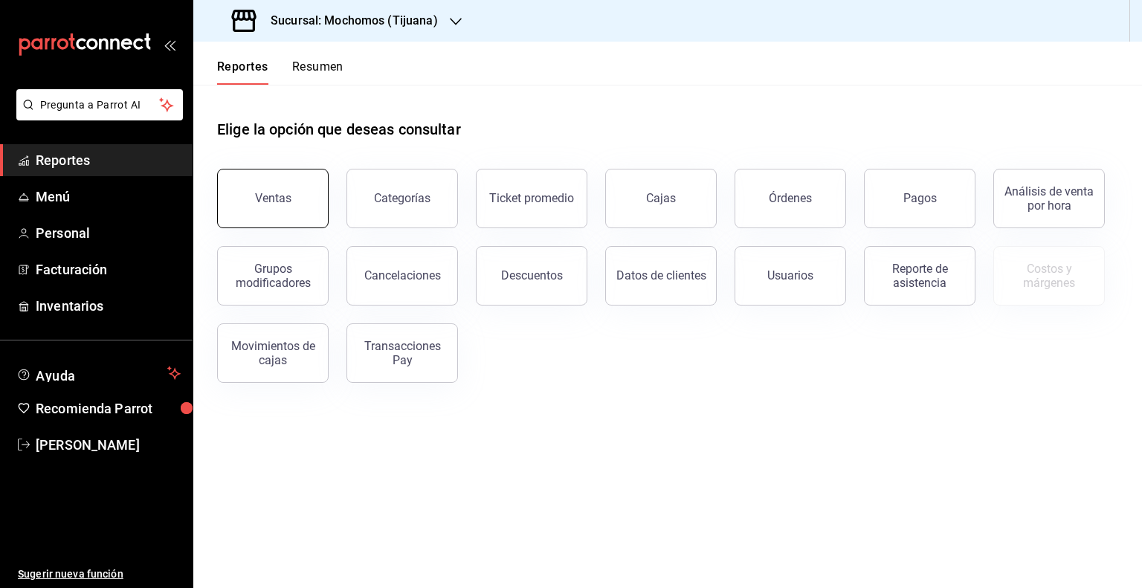 Image resolution: width=1142 pixels, height=588 pixels. What do you see at coordinates (100, 105) in the screenshot?
I see `button: Pregunta a Parrot AI` at bounding box center [100, 105].